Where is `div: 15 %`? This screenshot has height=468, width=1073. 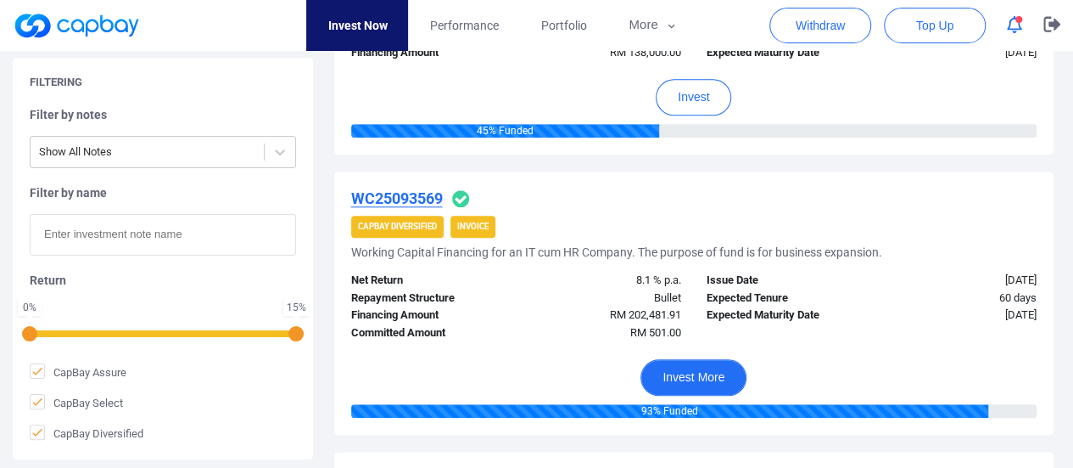
div: 15 % is located at coordinates (296, 307).